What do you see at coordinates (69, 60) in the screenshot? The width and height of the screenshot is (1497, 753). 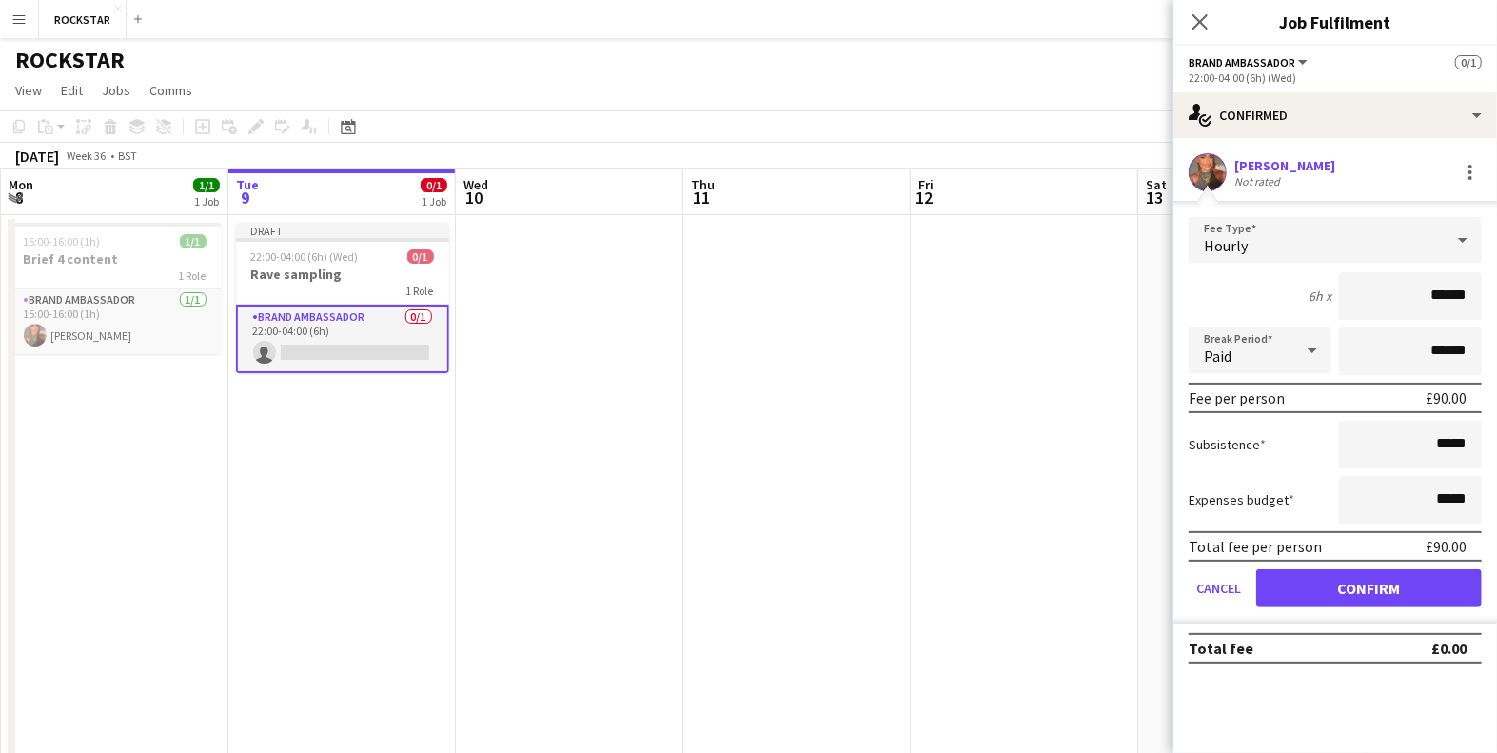 I see `h1: ROCKSTAR` at bounding box center [69, 60].